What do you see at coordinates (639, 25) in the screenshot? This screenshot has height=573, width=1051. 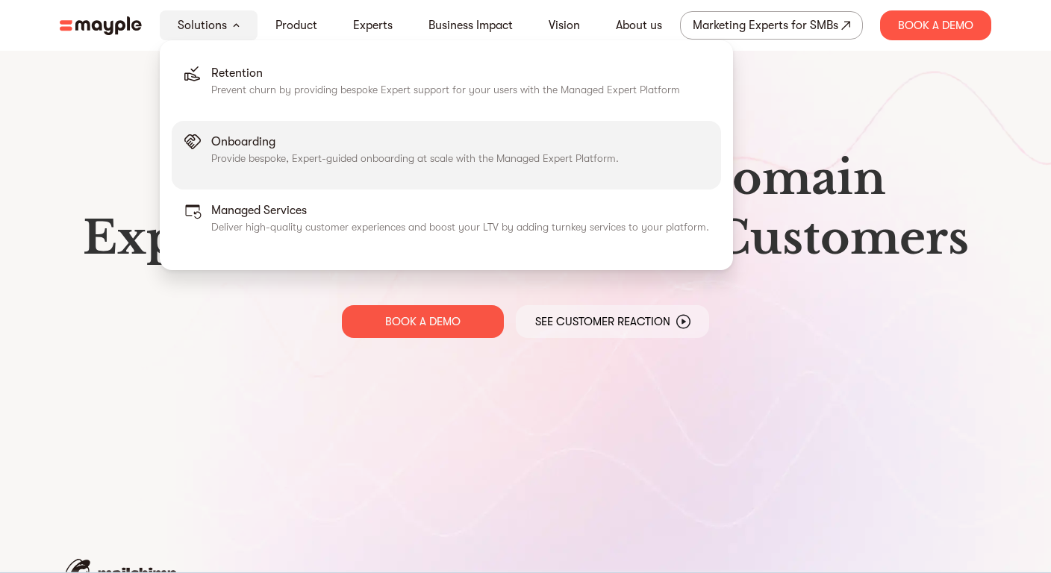 I see `a: About us` at bounding box center [639, 25].